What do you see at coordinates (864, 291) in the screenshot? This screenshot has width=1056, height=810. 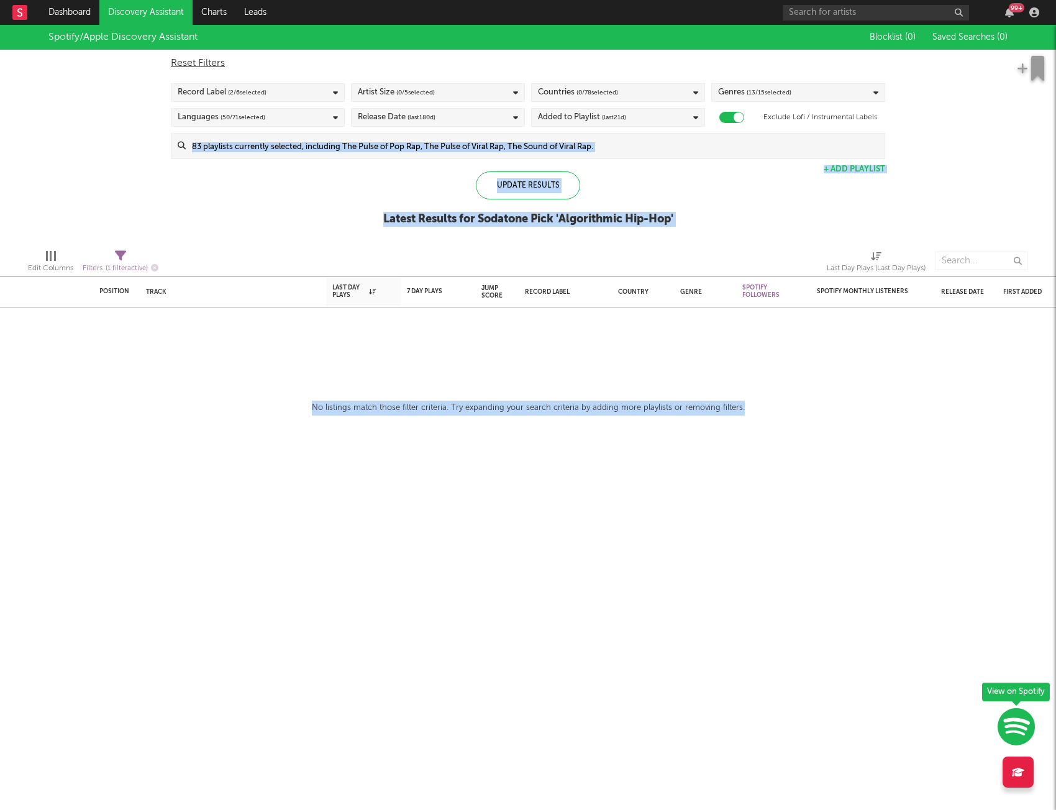 I see `div: Spotify Monthly Listeners` at bounding box center [864, 291].